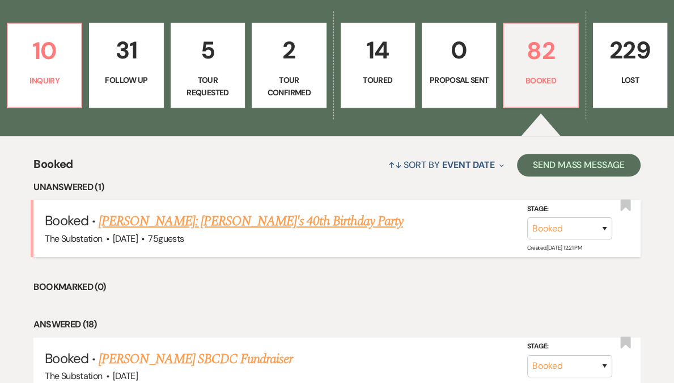  I want to click on p: 2, so click(288, 50).